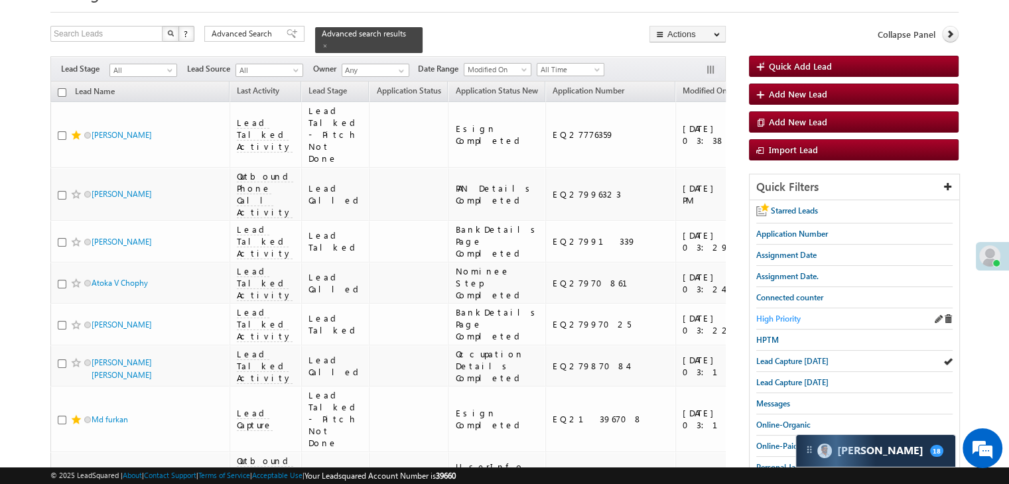  Describe the element at coordinates (258, 92) in the screenshot. I see `a: Last Activity` at that location.